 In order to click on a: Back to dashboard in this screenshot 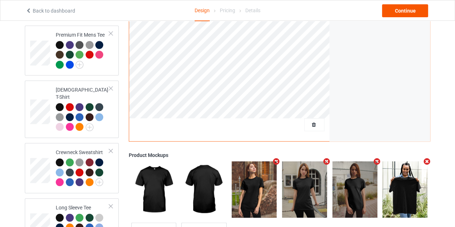, I will do `click(50, 11)`.